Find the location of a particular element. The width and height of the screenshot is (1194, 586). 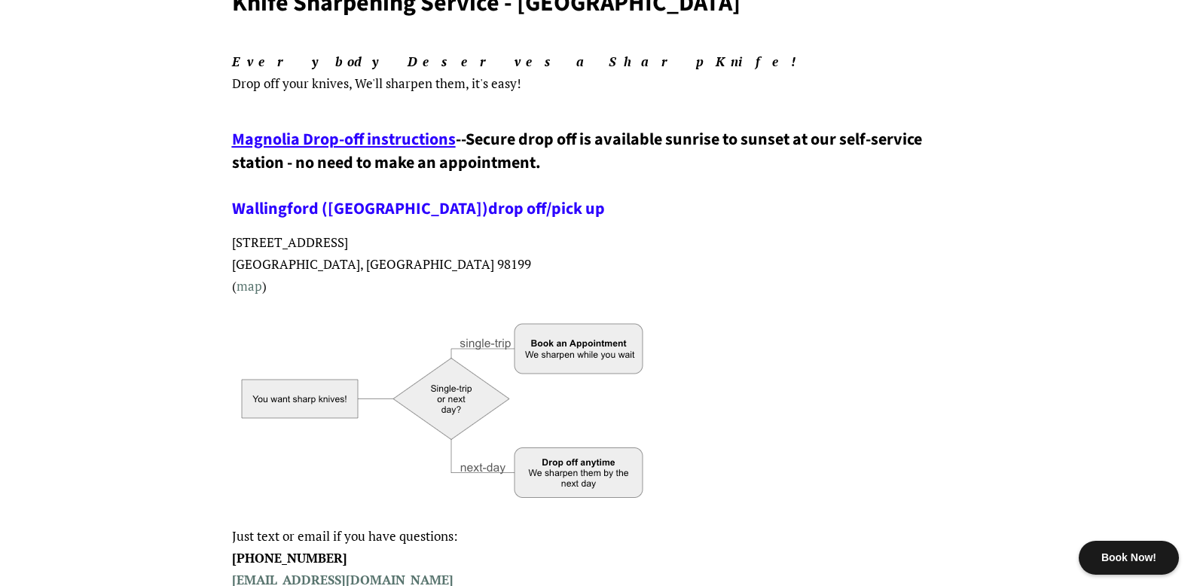

a: map is located at coordinates (249, 286).